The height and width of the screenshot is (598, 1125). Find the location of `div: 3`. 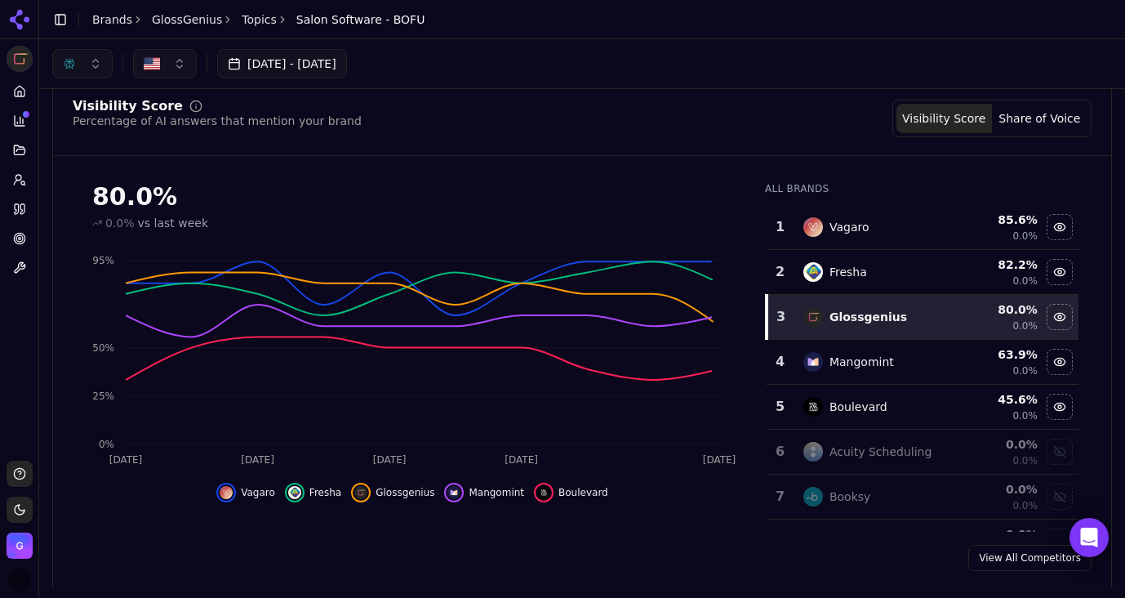

div: 3 is located at coordinates (781, 317).